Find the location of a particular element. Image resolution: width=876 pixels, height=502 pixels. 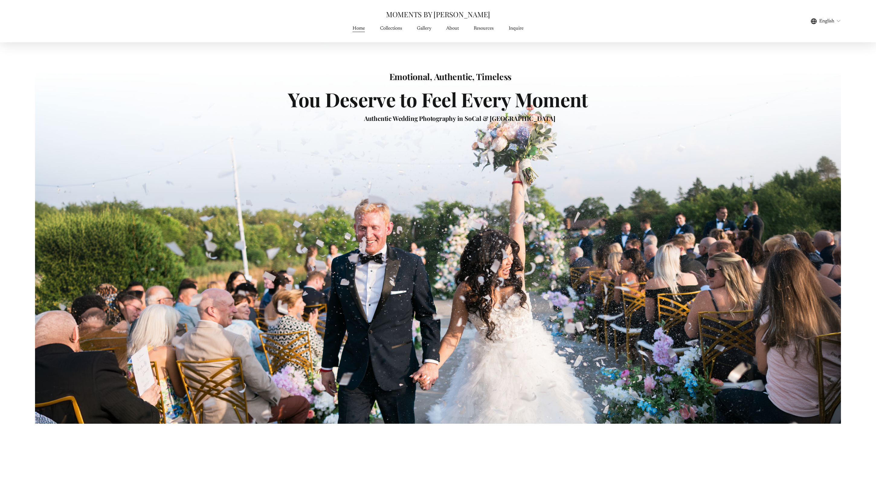

a: About is located at coordinates (453, 28).